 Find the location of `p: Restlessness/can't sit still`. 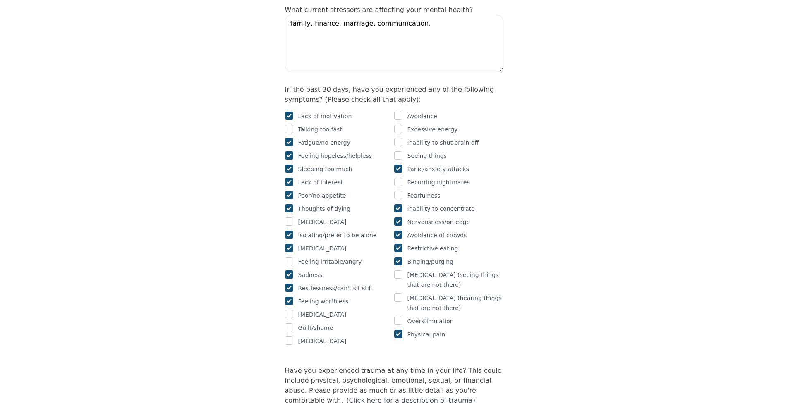

p: Restlessness/can't sit still is located at coordinates (335, 288).